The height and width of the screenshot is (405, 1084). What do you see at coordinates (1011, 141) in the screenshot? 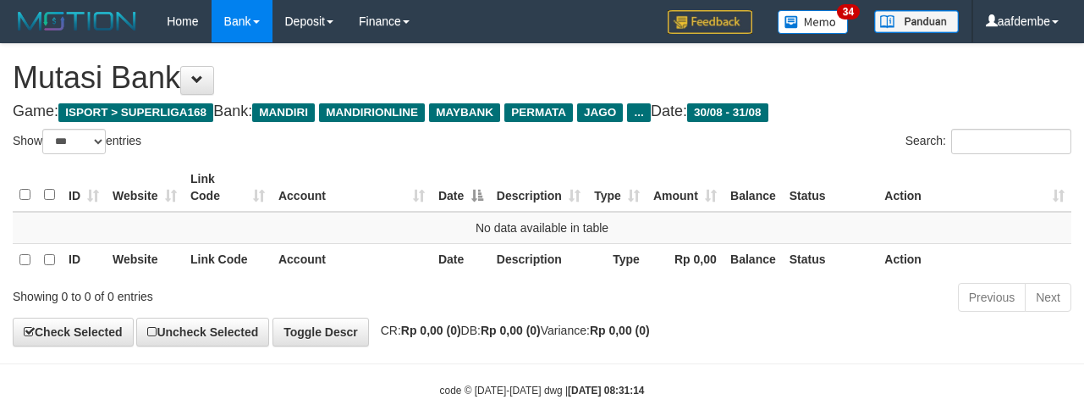
I see `input: Search:` at bounding box center [1011, 141].